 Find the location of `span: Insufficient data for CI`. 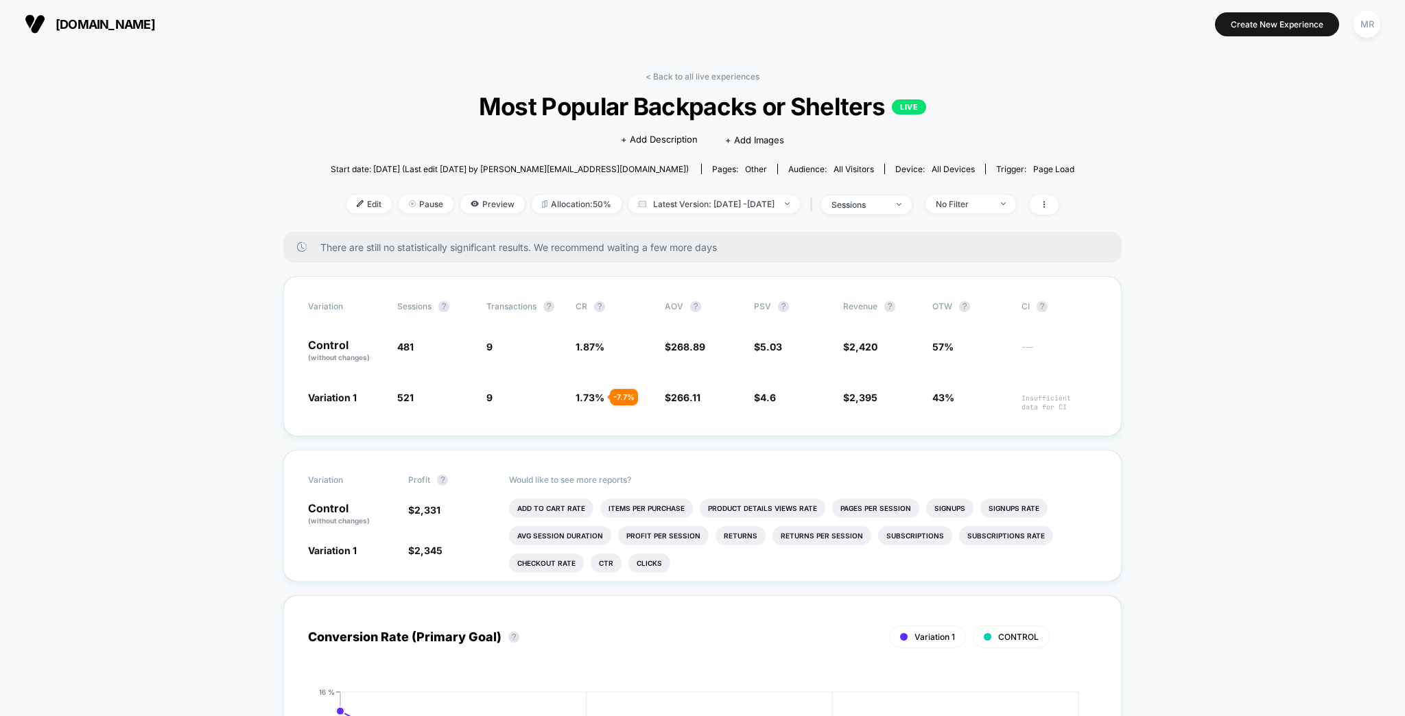

span: Insufficient data for CI is located at coordinates (1059, 403).